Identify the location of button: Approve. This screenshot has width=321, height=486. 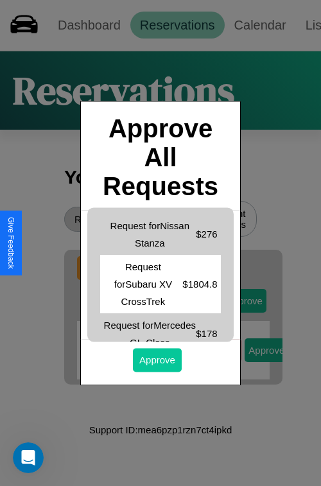
(157, 360).